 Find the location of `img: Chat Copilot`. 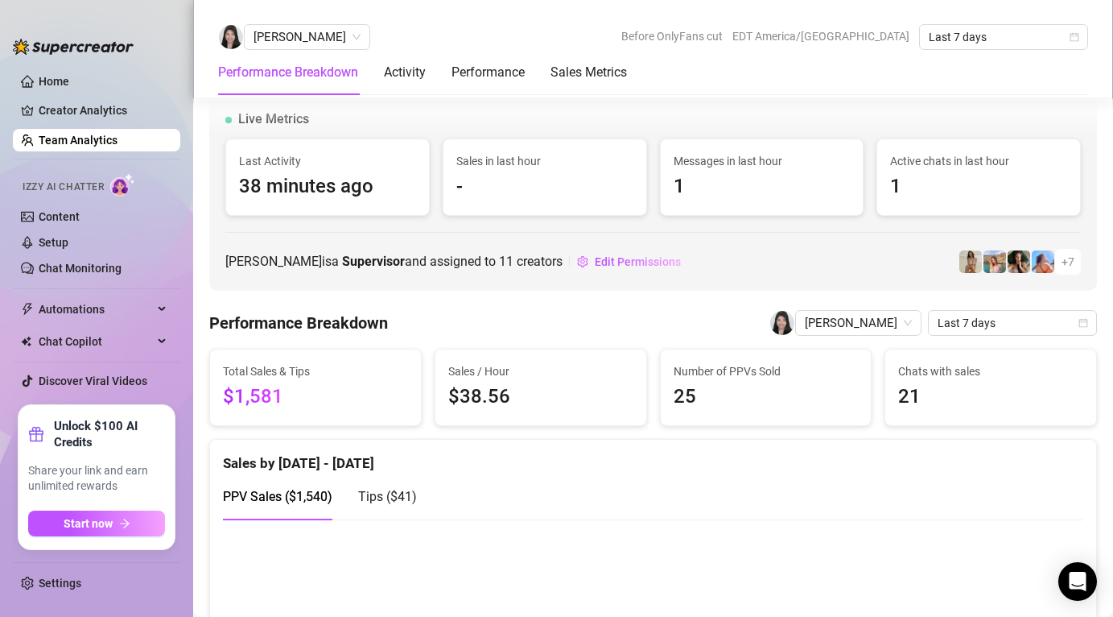

img: Chat Copilot is located at coordinates (26, 341).